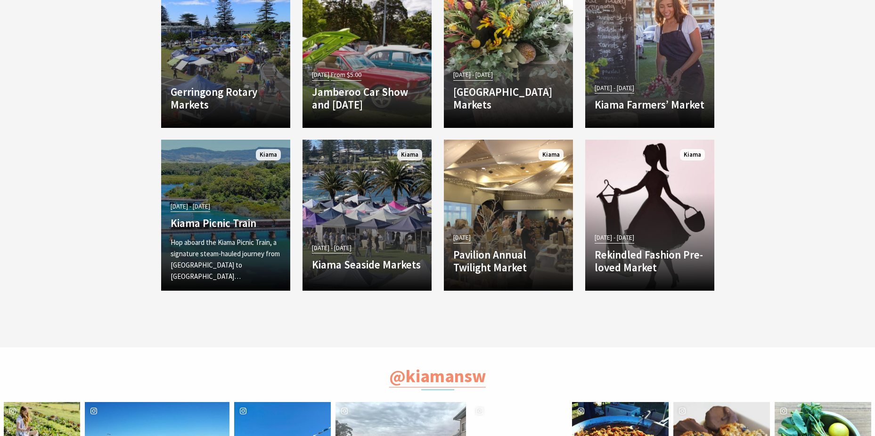 This screenshot has width=875, height=436. I want to click on h4: Kiama Farmers’ Market, so click(650, 105).